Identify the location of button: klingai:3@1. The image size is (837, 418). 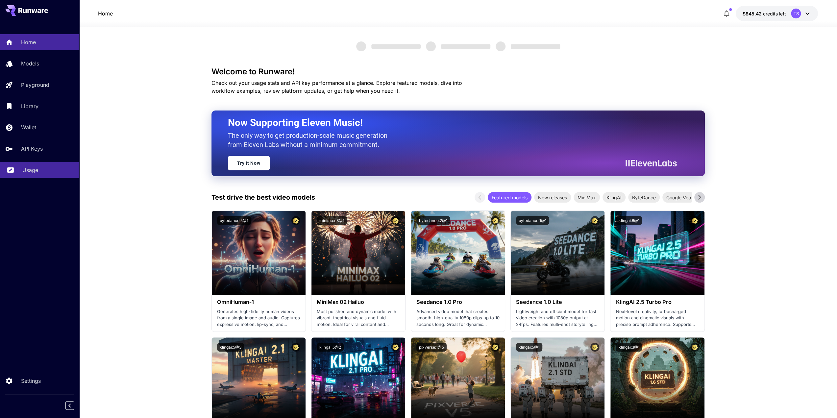
(628, 347).